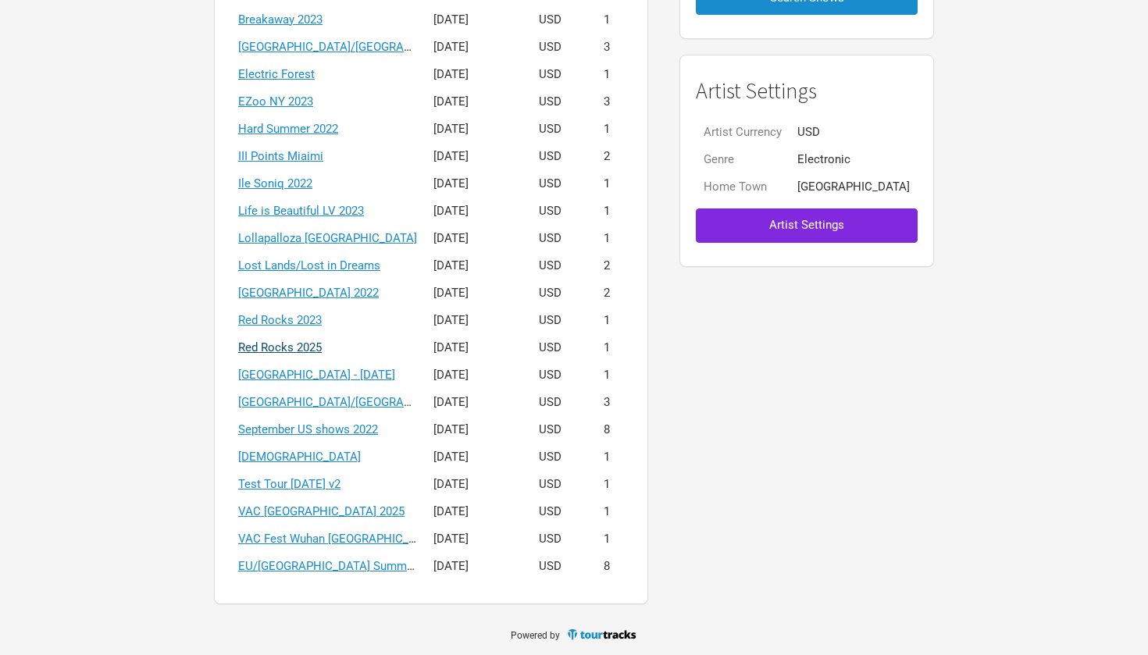 The width and height of the screenshot is (1148, 655). Describe the element at coordinates (280, 320) in the screenshot. I see `a: Red Rocks 2023` at that location.